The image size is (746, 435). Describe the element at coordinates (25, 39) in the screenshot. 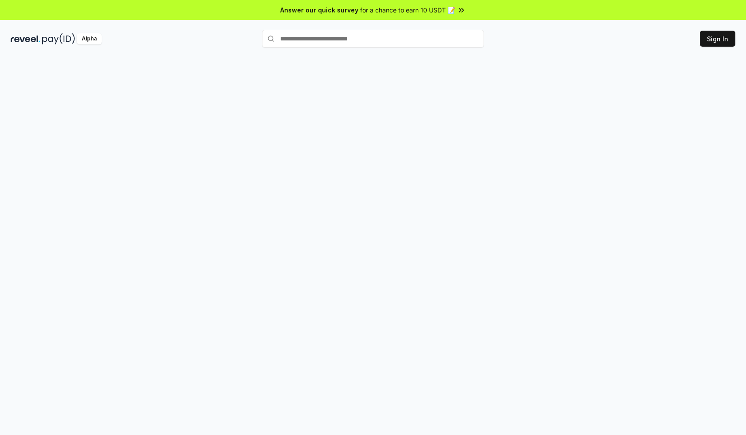

I see `img: reveel_dark` at that location.